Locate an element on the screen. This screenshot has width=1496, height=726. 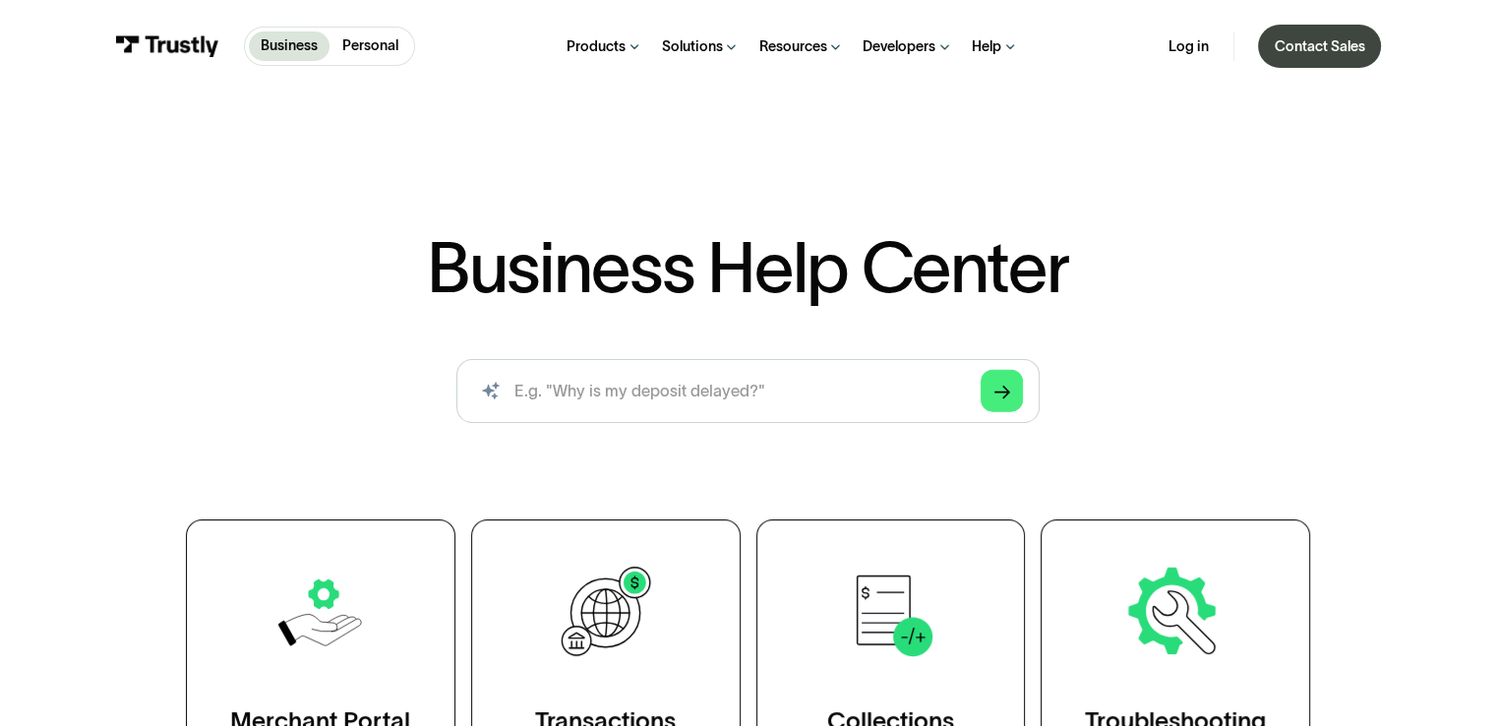
a: Log in is located at coordinates (1188, 46).